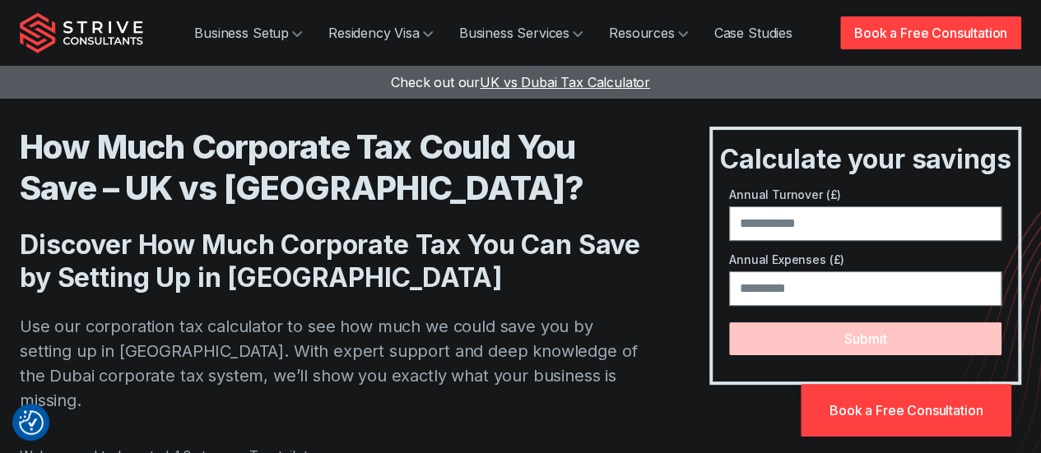 The height and width of the screenshot is (453, 1041). I want to click on p: Use our corporation tax calculator to see how much we could save you by setting up in [GEOGRAPHIC..., so click(332, 364).